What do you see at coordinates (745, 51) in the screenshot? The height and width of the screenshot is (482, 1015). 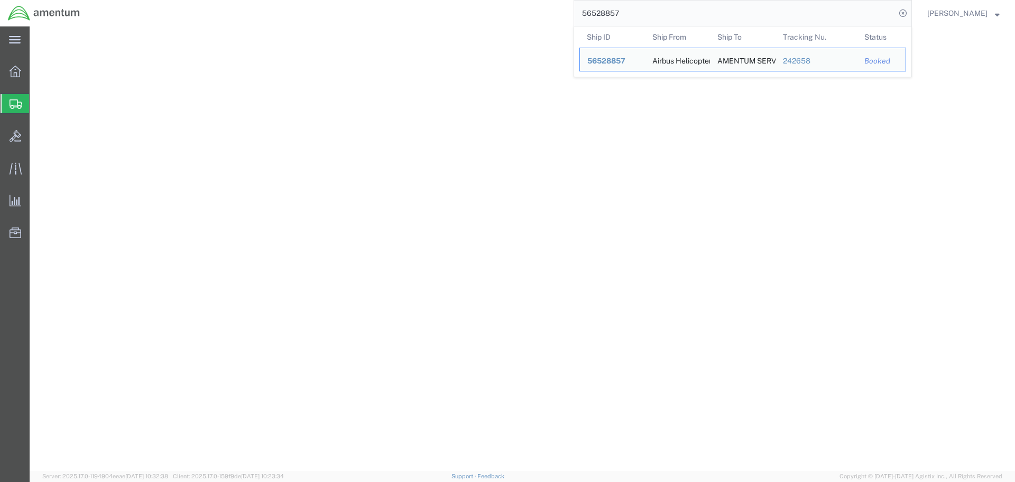 I see `table: Search Results` at bounding box center [745, 51].